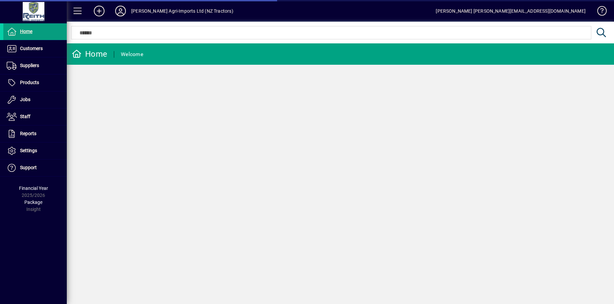  I want to click on span: Customers, so click(31, 48).